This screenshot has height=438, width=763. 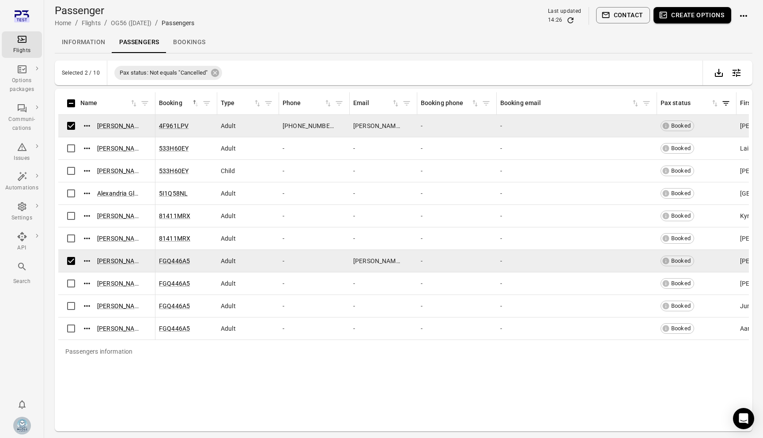 What do you see at coordinates (105, 103) in the screenshot?
I see `div: Name` at bounding box center [105, 103].